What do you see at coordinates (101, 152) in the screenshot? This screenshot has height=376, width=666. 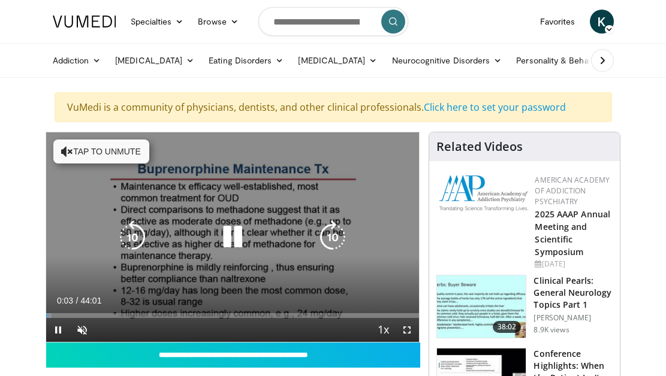 I see `button: Tap to unmute` at bounding box center [101, 152].